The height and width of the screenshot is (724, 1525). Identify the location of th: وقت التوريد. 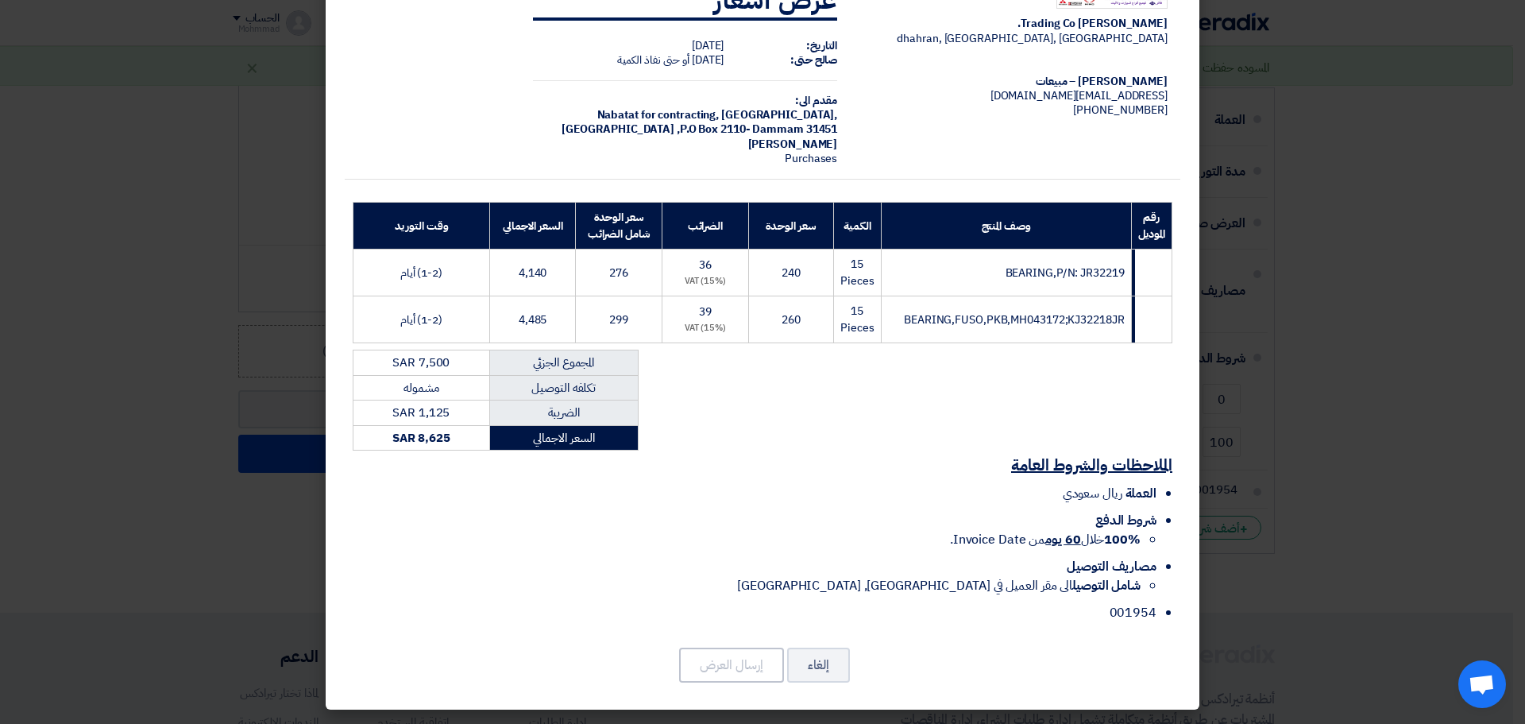
(422, 226).